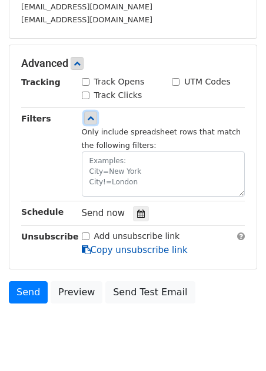 This screenshot has height=371, width=266. Describe the element at coordinates (161, 139) in the screenshot. I see `small: Only include spreadsheet rows that match the following filters:` at that location.